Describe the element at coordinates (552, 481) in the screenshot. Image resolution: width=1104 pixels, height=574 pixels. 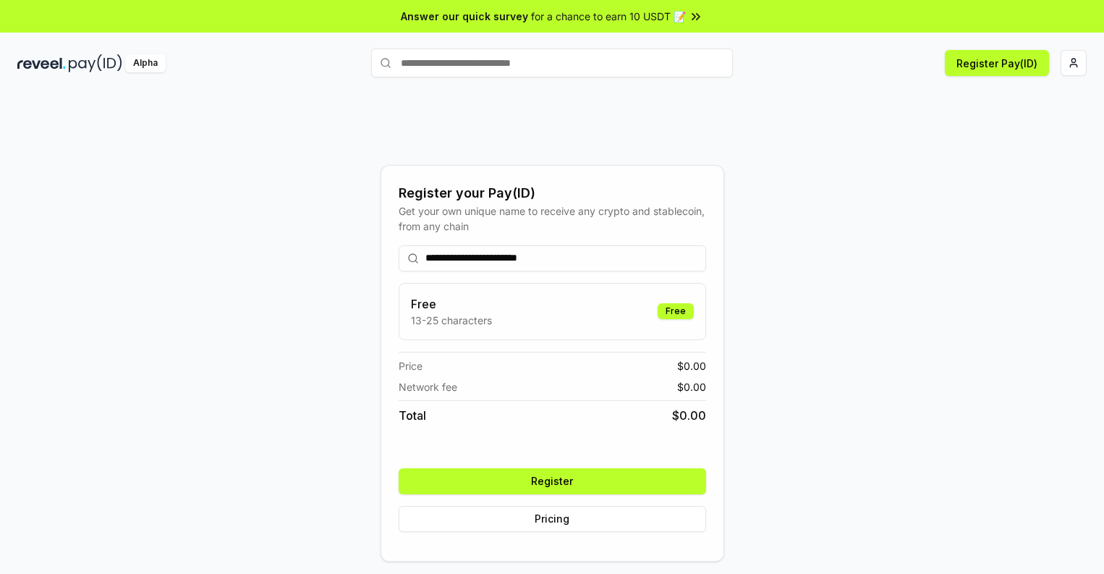
I see `button: Register` at that location.